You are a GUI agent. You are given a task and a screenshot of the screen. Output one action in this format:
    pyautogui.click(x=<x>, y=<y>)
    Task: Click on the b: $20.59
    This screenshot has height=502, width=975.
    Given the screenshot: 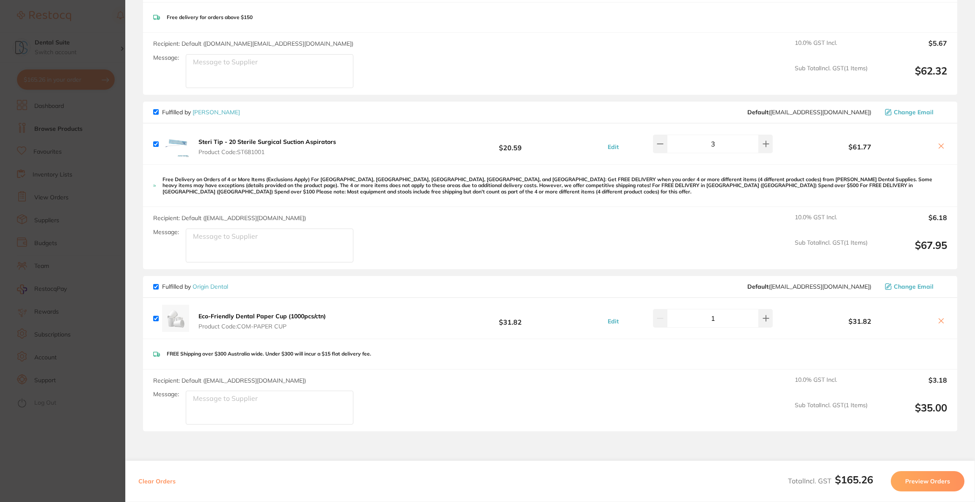 What is the action you would take?
    pyautogui.click(x=510, y=144)
    